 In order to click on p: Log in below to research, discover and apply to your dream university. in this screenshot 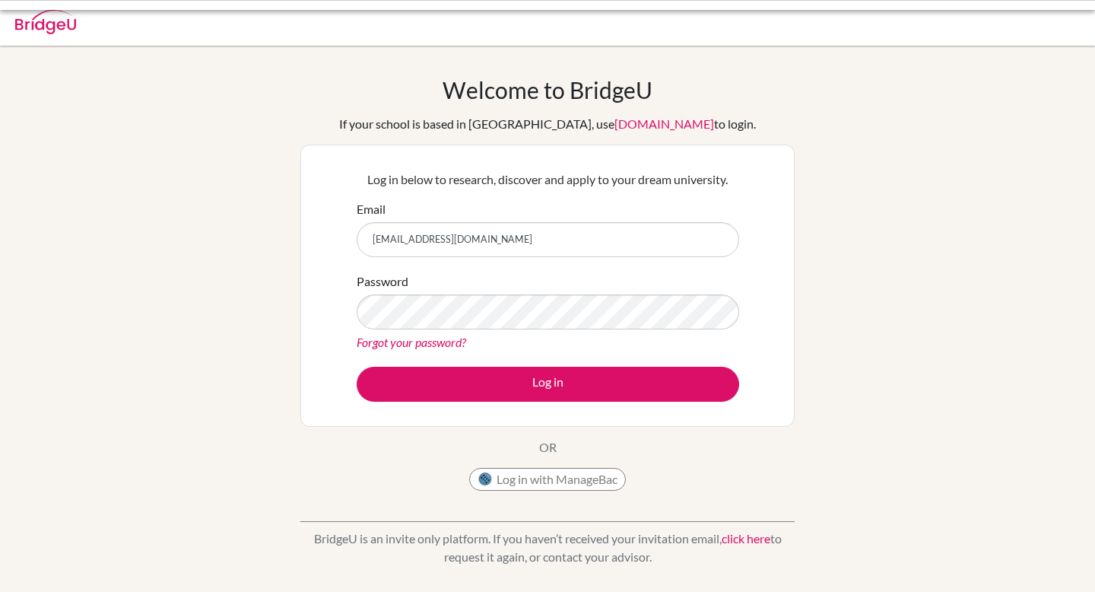, I will do `click(547, 179)`.